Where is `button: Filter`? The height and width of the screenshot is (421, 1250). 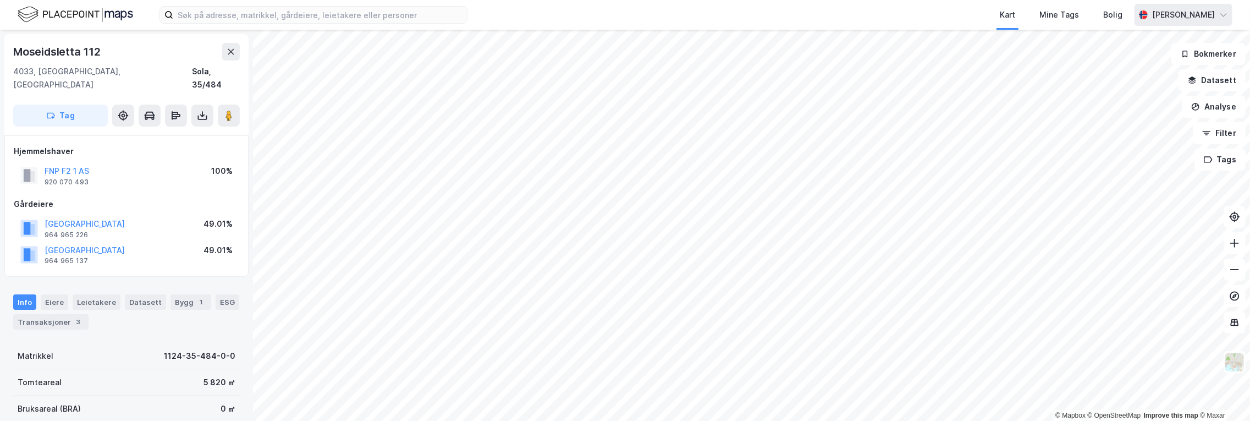
button: Filter is located at coordinates (1219, 133).